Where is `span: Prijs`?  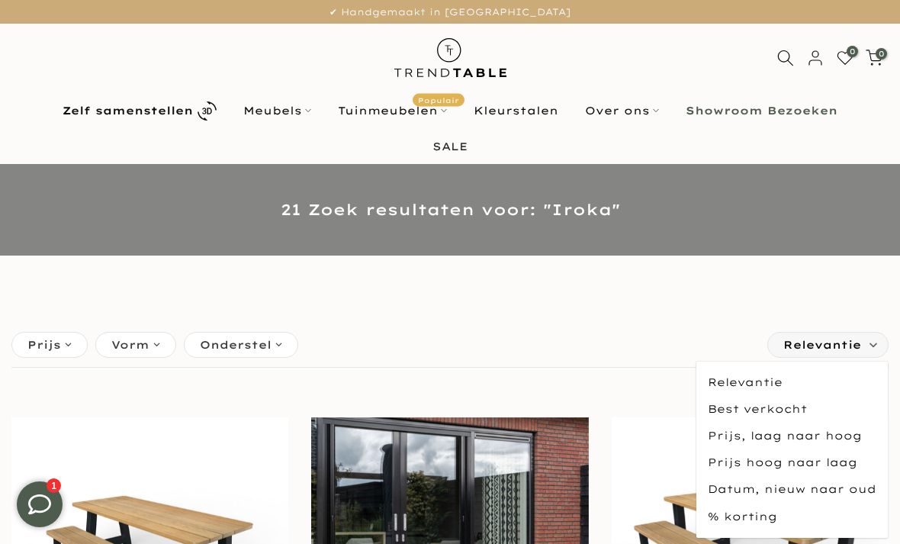
span: Prijs is located at coordinates (44, 345).